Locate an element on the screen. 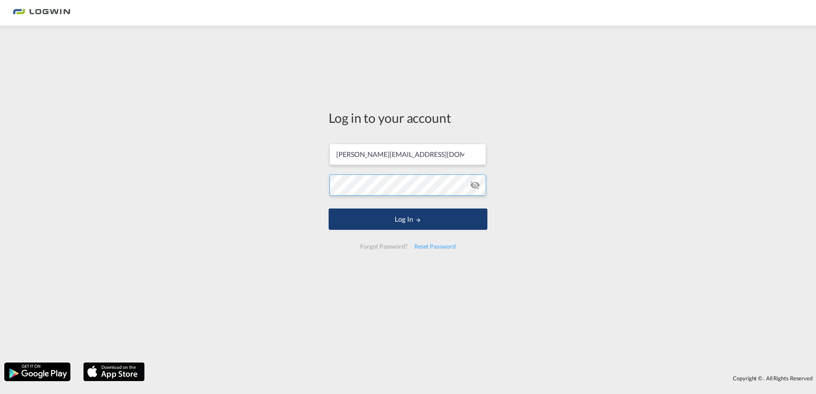  div: Log in to your account is located at coordinates (408, 118).